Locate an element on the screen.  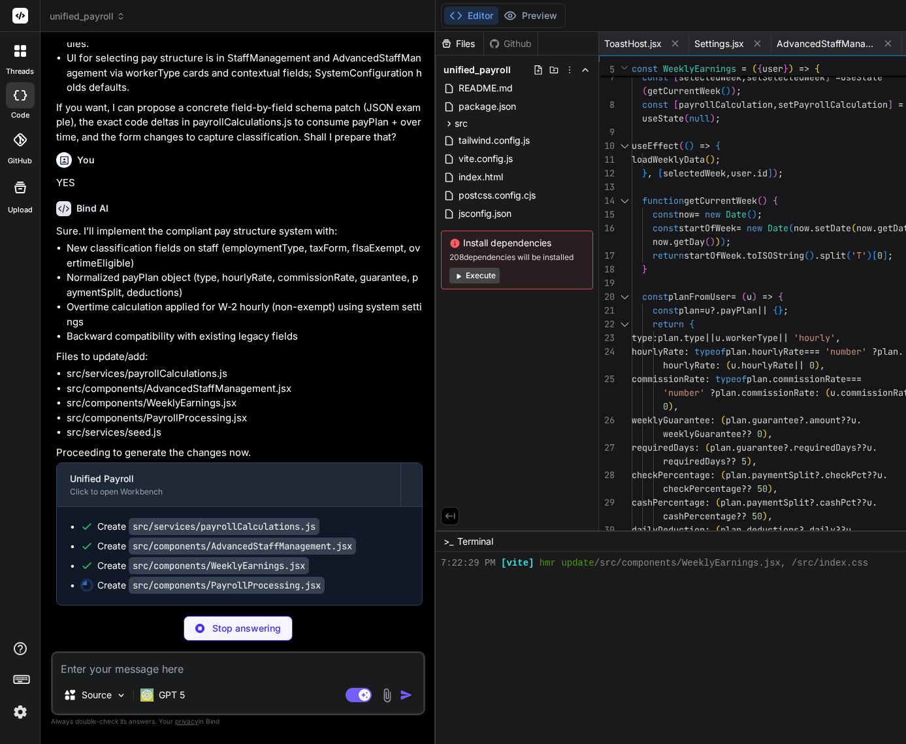
div: 12 is located at coordinates (607, 173).